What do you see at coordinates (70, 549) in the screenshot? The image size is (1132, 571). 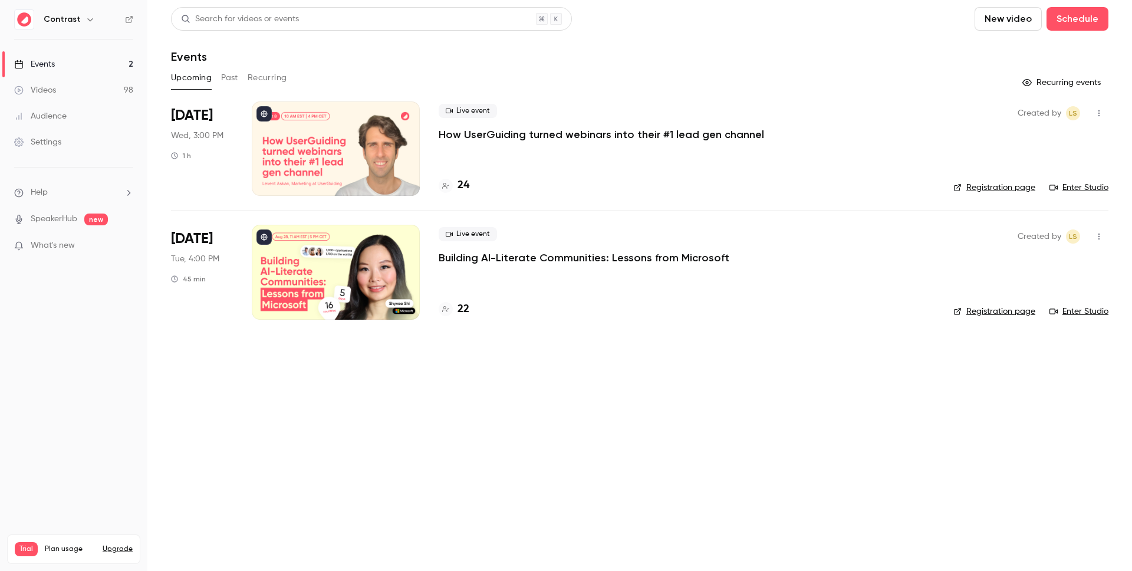 I see `span: Plan usage` at bounding box center [70, 549].